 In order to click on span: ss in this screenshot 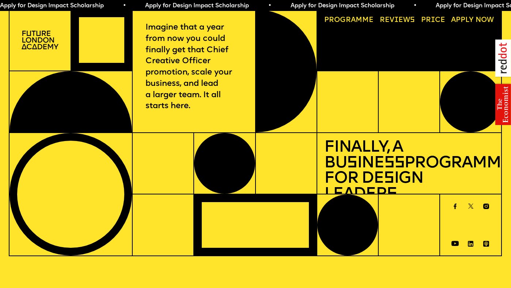, I will do `click(394, 163)`.